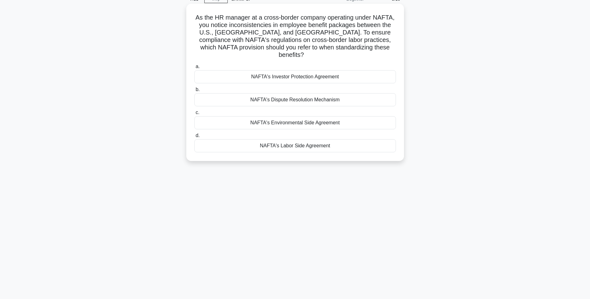 The image size is (590, 299). I want to click on div: NAFTA's Labor Side Agreement, so click(295, 146).